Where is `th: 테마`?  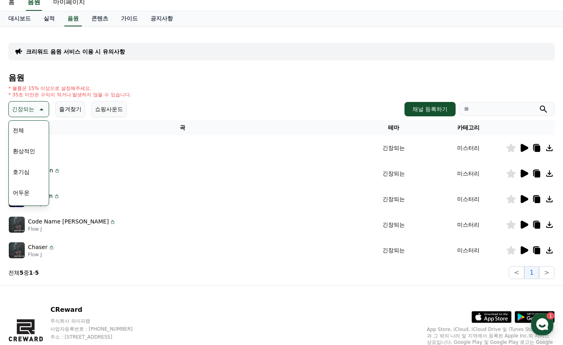
th: 테마 is located at coordinates (394, 127).